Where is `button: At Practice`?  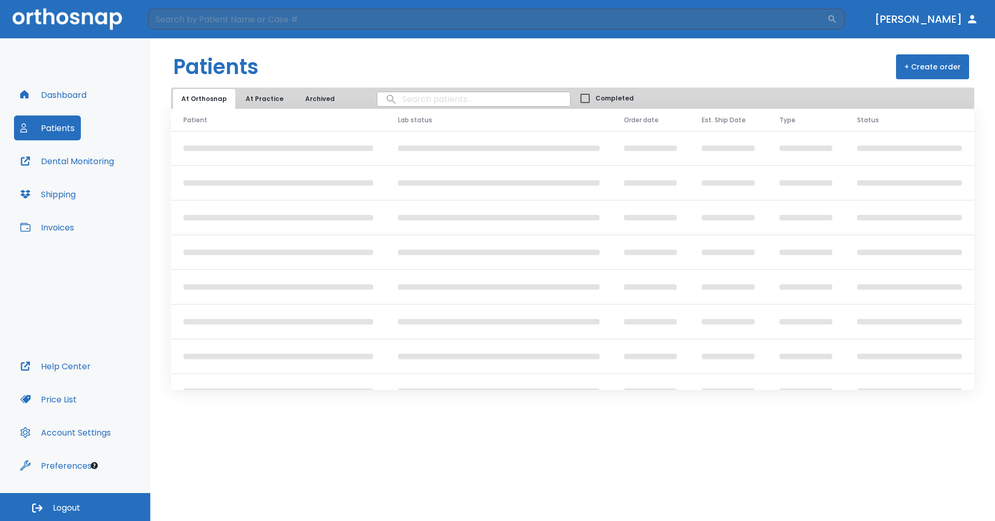
button: At Practice is located at coordinates (264, 99).